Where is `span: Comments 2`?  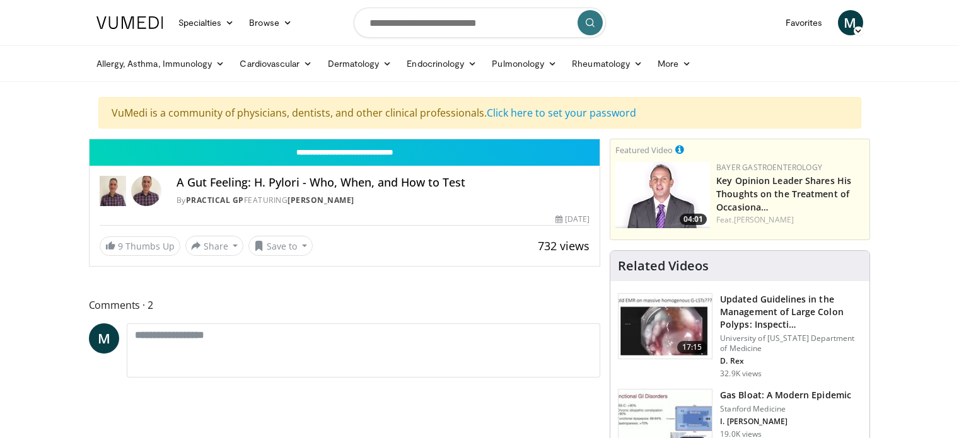
span: Comments 2 is located at coordinates (345, 305).